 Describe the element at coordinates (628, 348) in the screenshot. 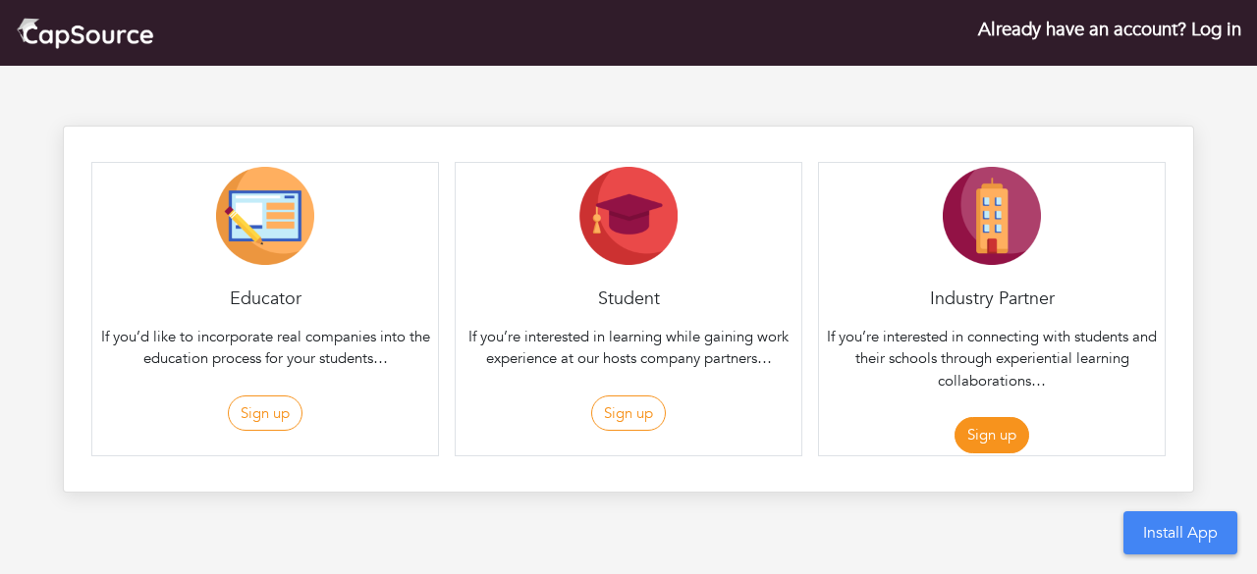

I see `p: If you’re interested in learning while gaining work experience at our hosts company partners…` at that location.